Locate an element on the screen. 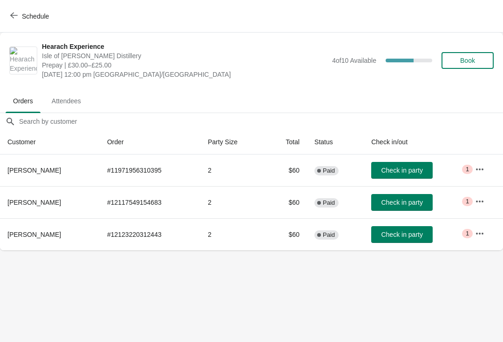  th: Total is located at coordinates (286, 142).